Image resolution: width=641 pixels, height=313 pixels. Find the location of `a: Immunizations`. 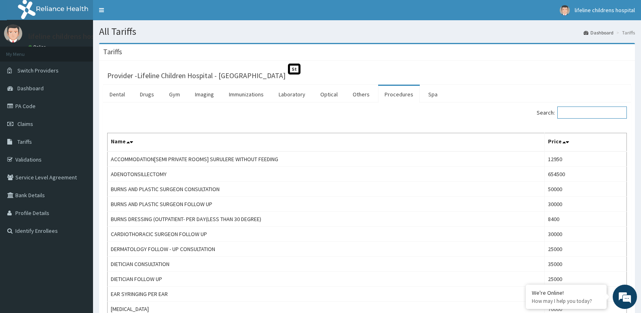

a: Immunizations is located at coordinates (246, 94).